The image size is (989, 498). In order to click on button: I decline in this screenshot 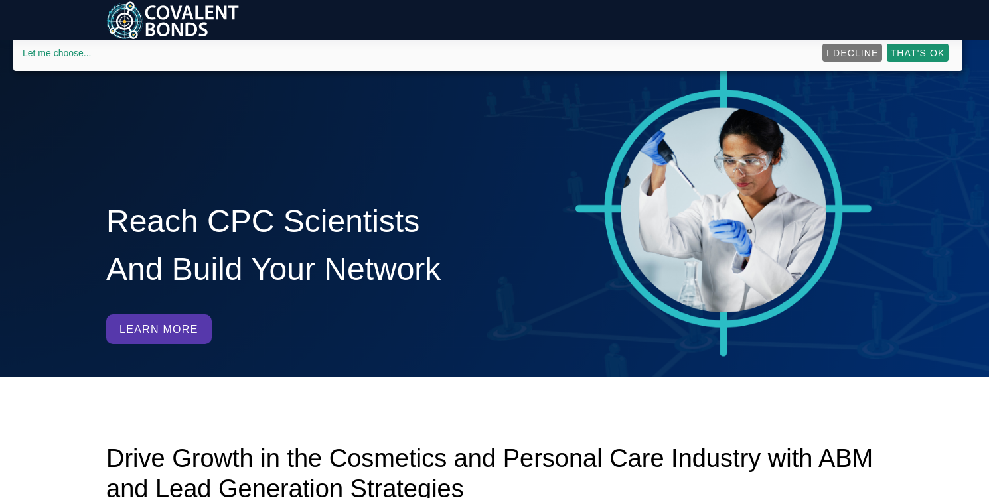, I will do `click(852, 52)`.